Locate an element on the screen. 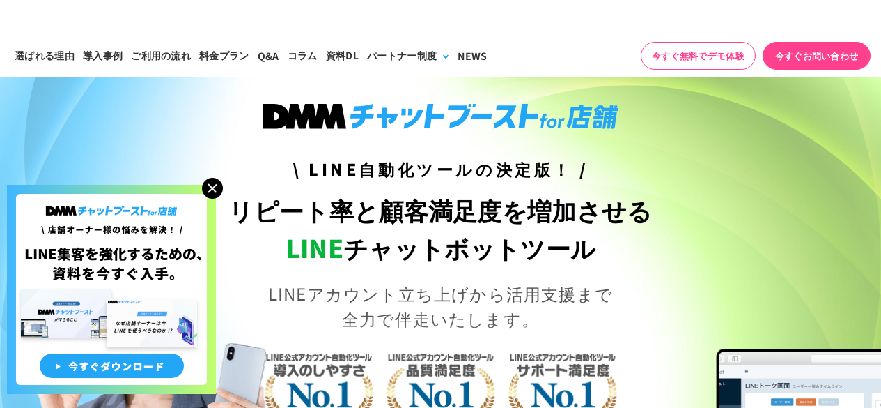 The height and width of the screenshot is (408, 881). img: 店舗オーナー様の悩みを解決!LINE集客を狂化するための資料を今すぐ入手! is located at coordinates (111, 289).